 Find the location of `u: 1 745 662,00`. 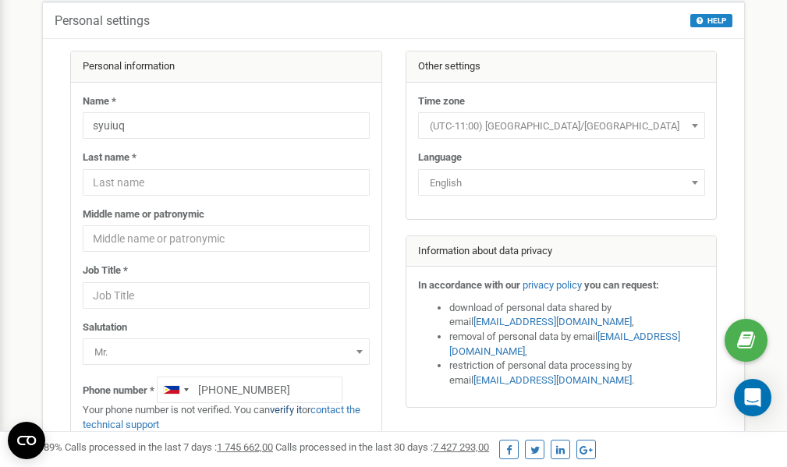

u: 1 745 662,00 is located at coordinates (245, 447).